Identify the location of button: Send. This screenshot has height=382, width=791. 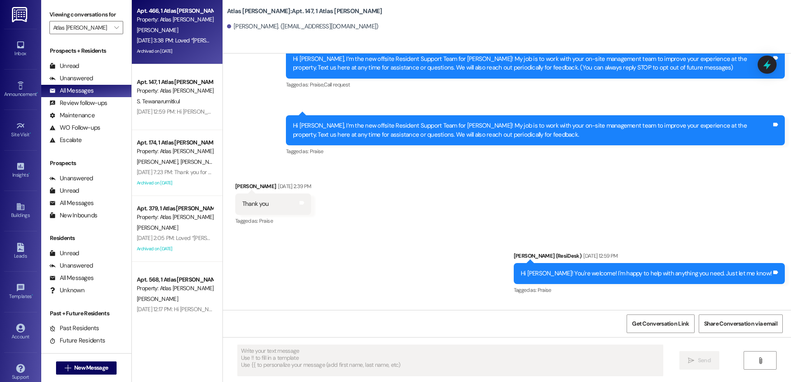
(699, 360).